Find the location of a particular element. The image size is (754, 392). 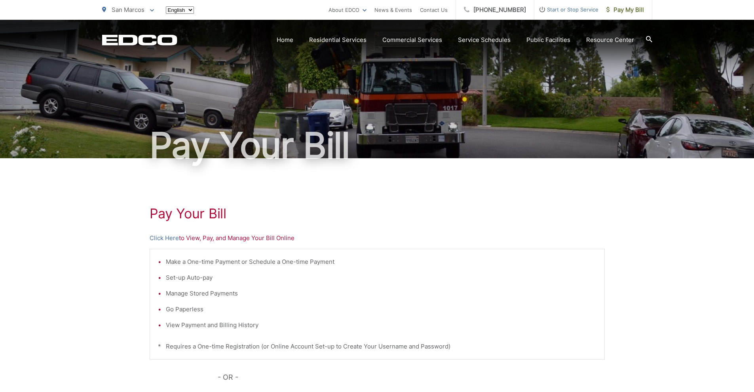

p: to View, Pay, and Manage Your Bill Online is located at coordinates (377, 238).